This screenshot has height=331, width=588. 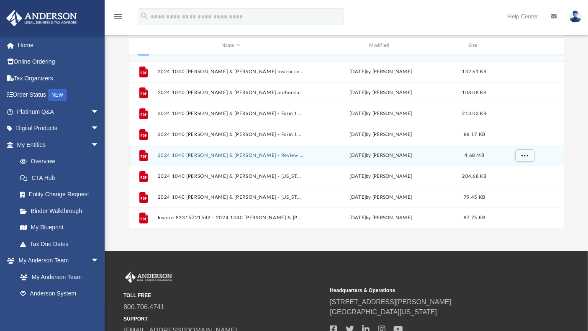 I want to click on a: 800.706.4741, so click(x=144, y=307).